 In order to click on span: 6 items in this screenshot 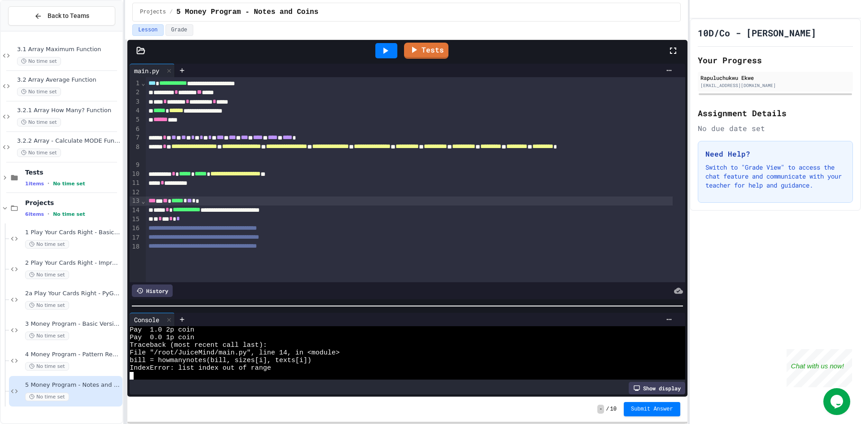, I will do `click(35, 214)`.